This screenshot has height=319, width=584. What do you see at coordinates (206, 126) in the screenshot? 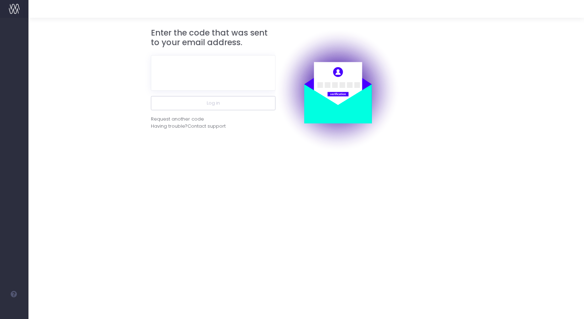
I see `span: Contact support` at bounding box center [206, 126].